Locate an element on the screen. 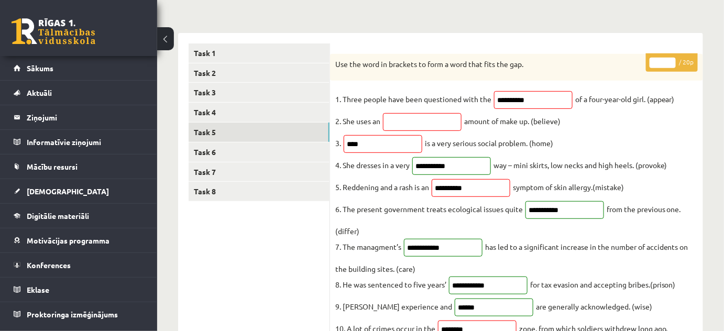 This screenshot has width=724, height=331. span: Eklase is located at coordinates (38, 290).